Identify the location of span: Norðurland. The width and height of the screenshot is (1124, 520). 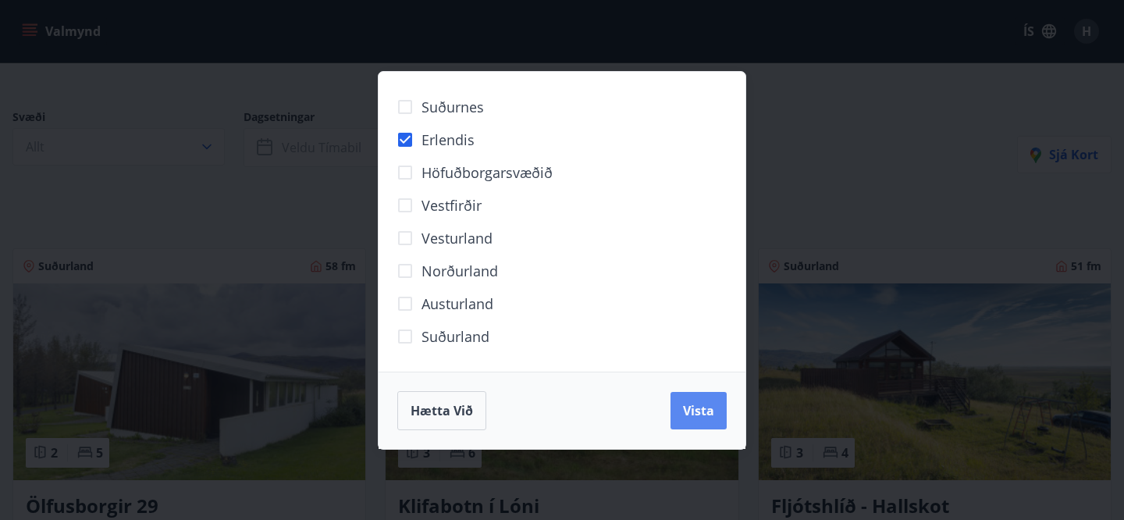
(460, 271).